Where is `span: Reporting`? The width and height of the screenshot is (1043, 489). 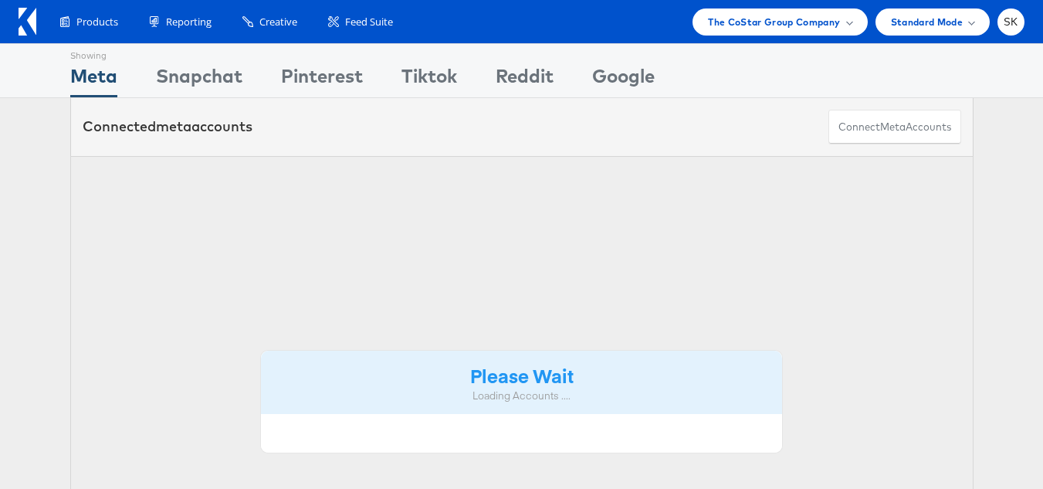 span: Reporting is located at coordinates (188, 22).